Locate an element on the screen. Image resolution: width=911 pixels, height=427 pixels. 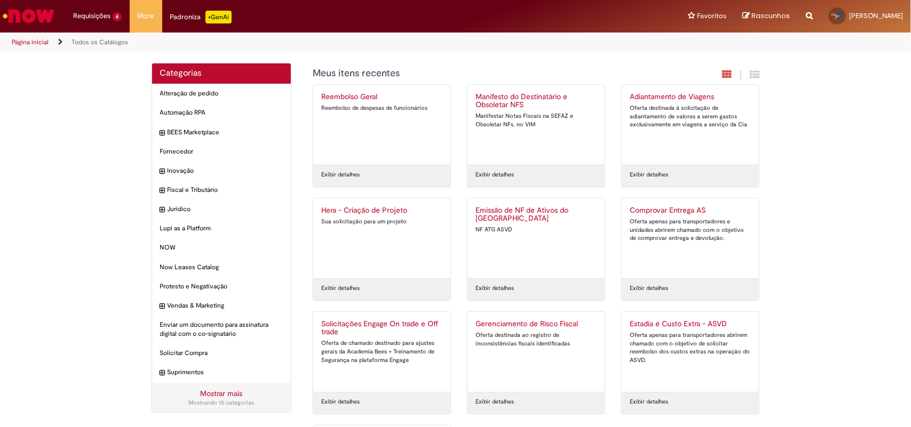
a: Reembolso Geral Reembolso de despesas de funcionários is located at coordinates (381, 125).